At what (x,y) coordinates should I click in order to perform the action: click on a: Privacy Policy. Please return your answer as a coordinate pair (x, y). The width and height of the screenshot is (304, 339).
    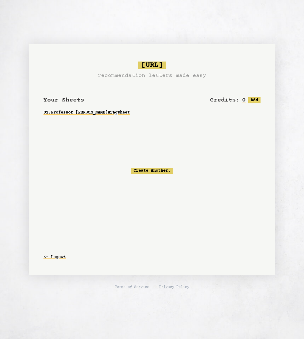
    Looking at the image, I should click on (174, 288).